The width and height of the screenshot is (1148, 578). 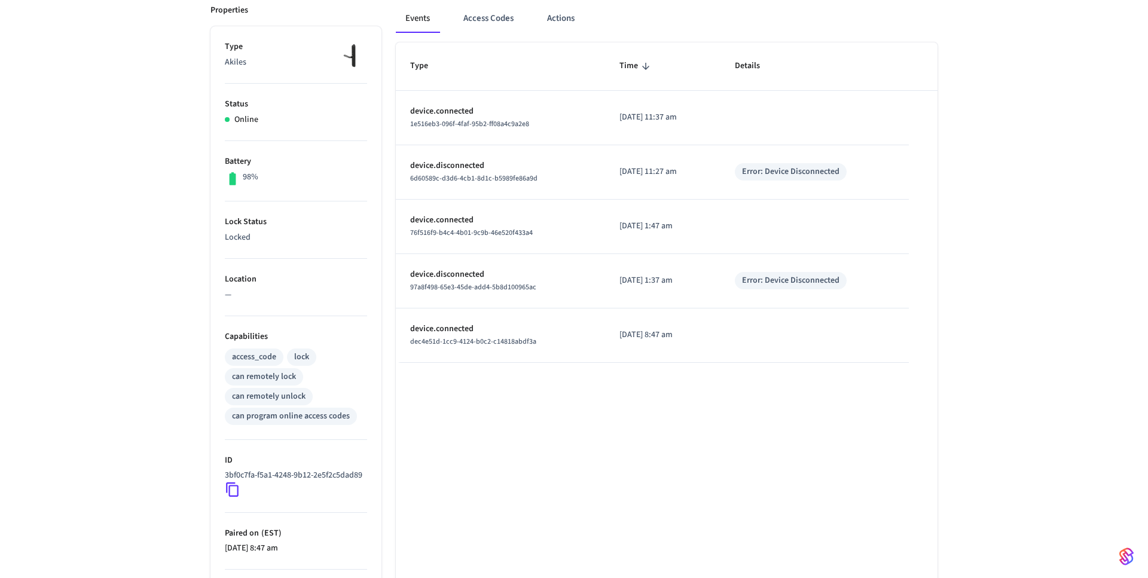 I want to click on div: can remotely unlock, so click(x=268, y=396).